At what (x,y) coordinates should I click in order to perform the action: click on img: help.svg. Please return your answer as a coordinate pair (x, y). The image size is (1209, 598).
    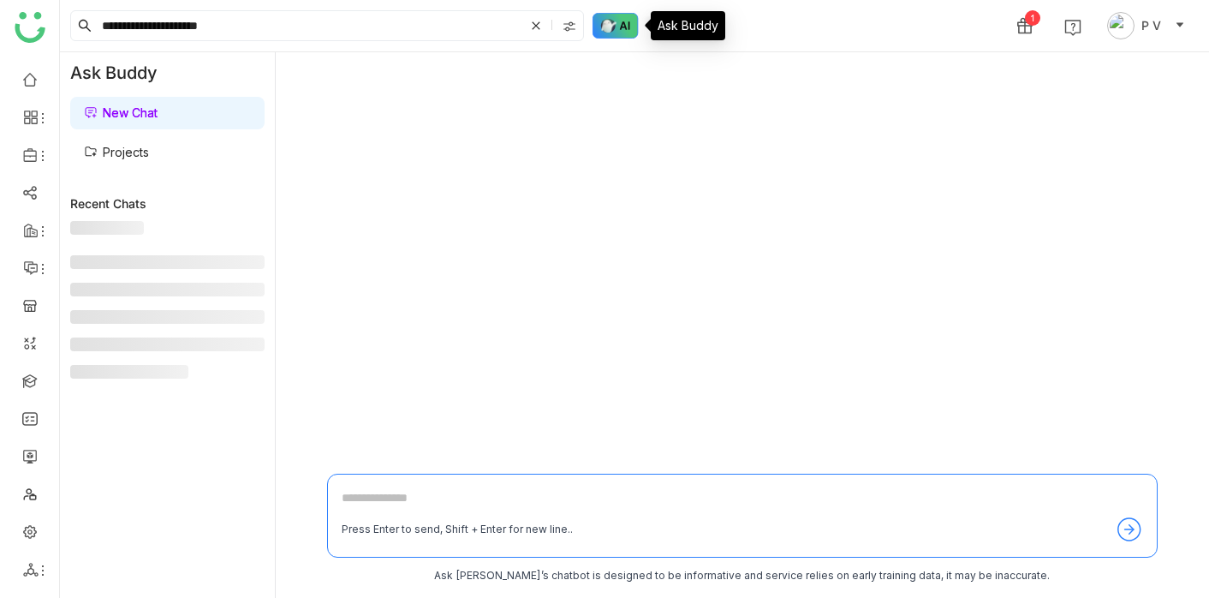
    Looking at the image, I should click on (1073, 27).